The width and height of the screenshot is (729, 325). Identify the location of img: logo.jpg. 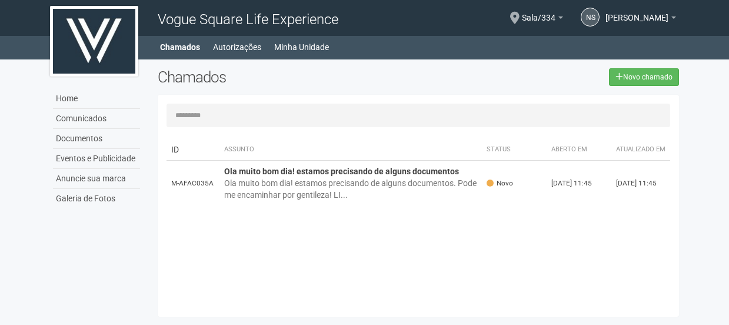
(94, 41).